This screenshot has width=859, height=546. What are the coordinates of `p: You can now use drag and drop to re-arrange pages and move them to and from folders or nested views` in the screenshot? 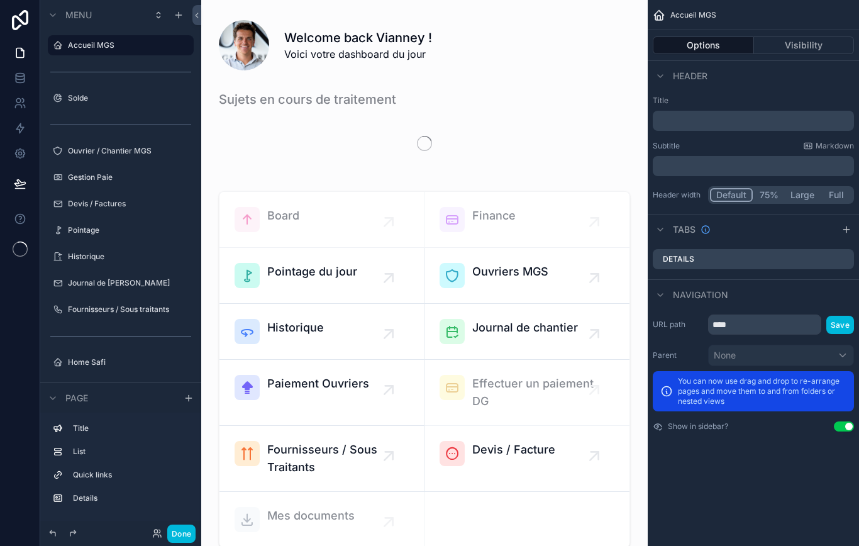 It's located at (762, 391).